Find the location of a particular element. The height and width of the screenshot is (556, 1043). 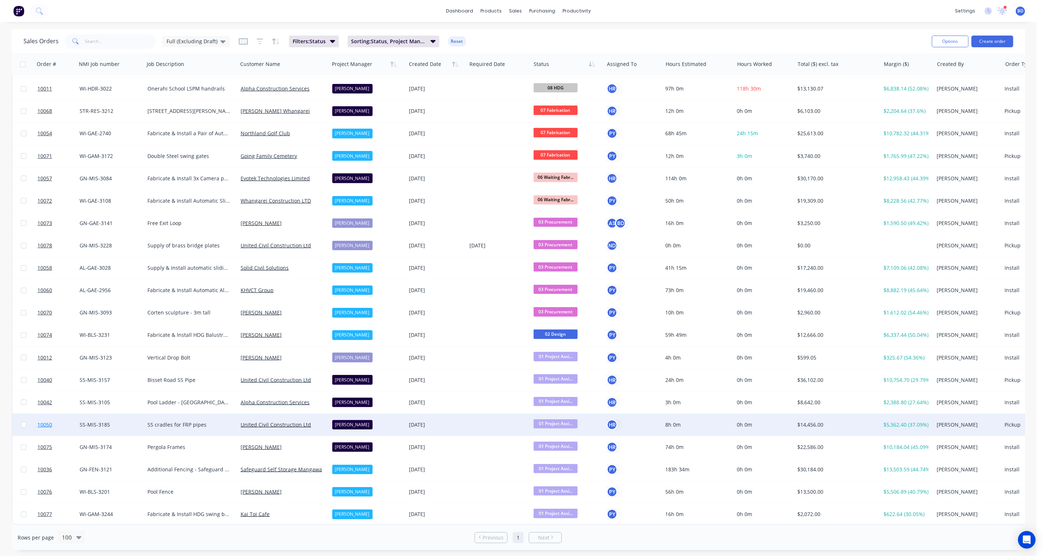

span: 06 Waiting Fabr... is located at coordinates (555, 177).